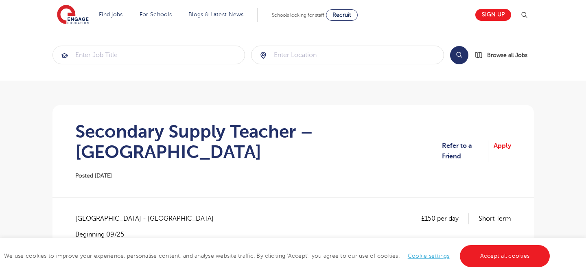 The image size is (586, 274). I want to click on p: Beginning 09/25, so click(149, 234).